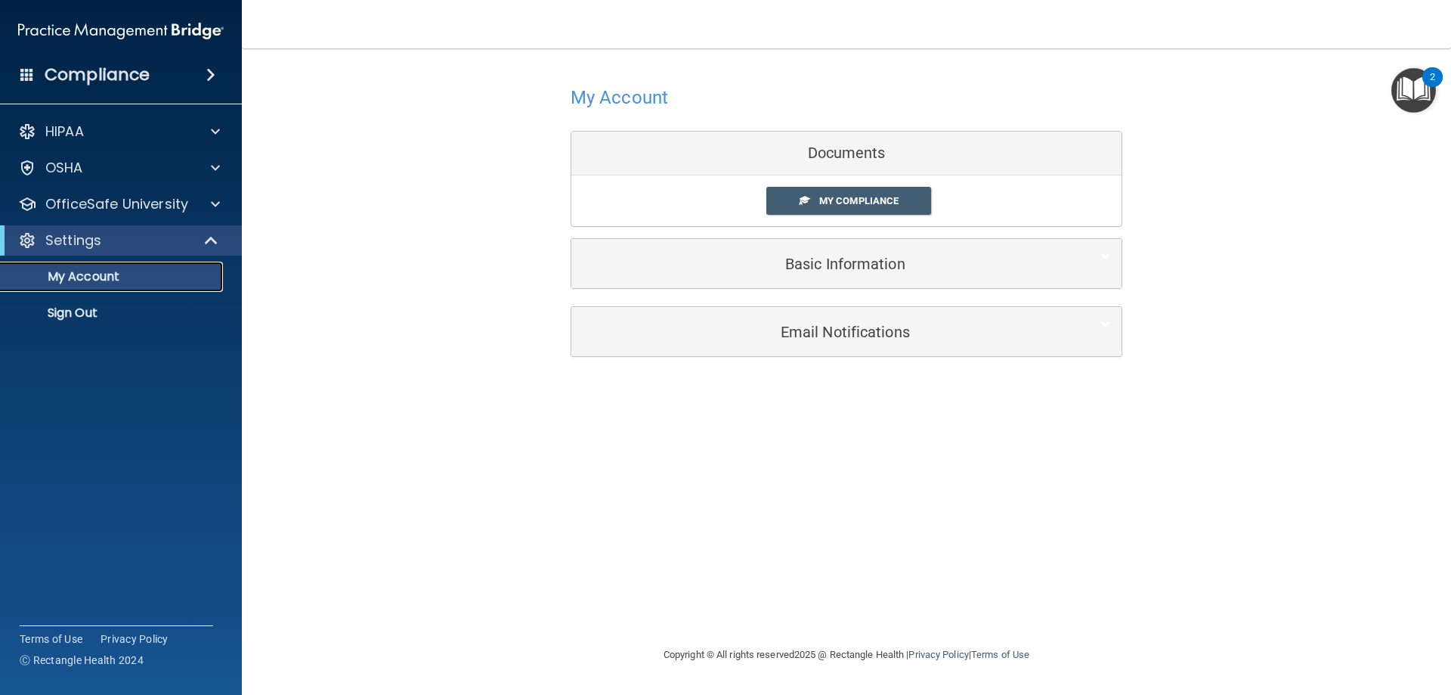 The width and height of the screenshot is (1451, 695). I want to click on a: Settings, so click(119, 240).